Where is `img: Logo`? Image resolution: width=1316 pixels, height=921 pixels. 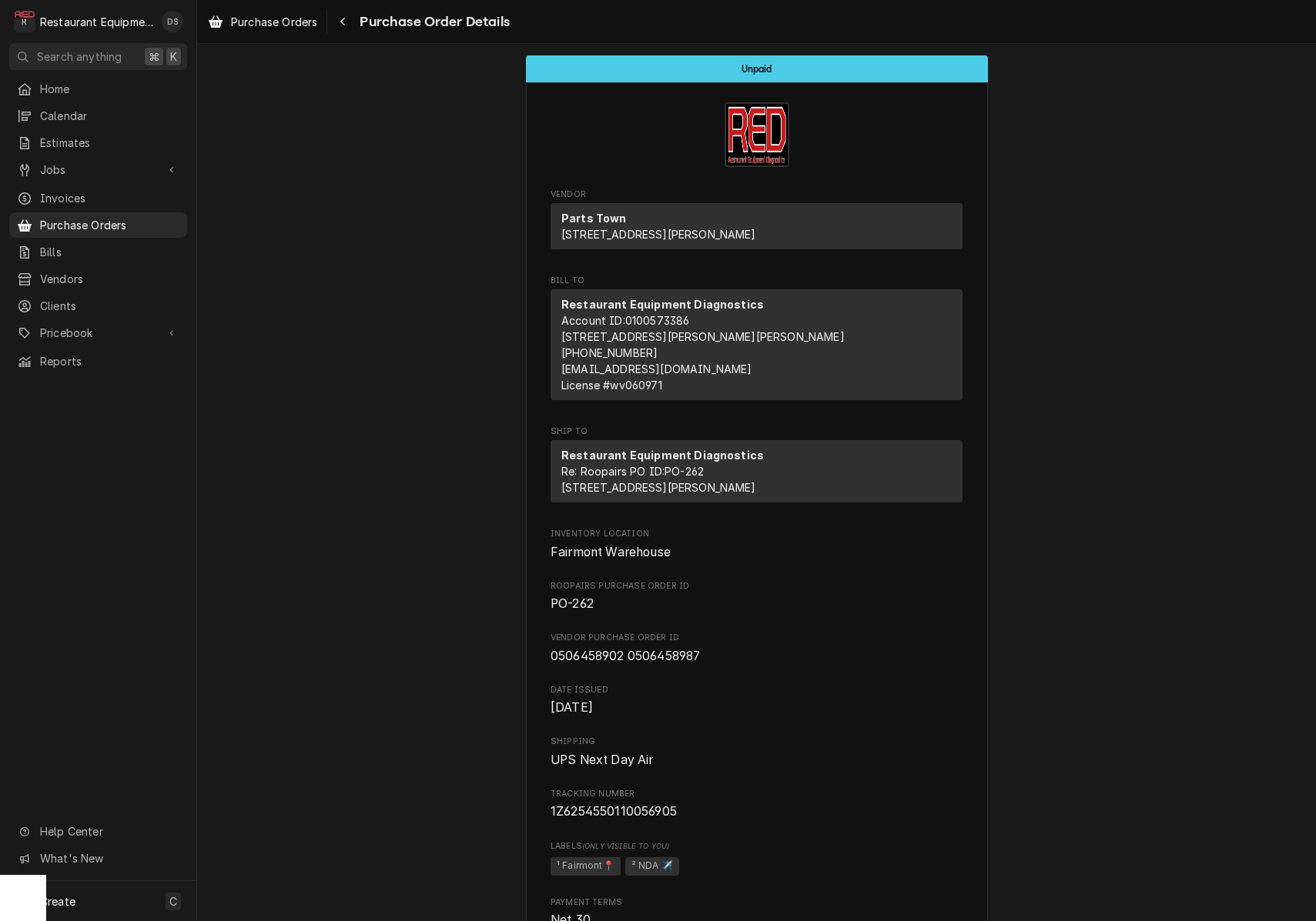 img: Logo is located at coordinates (757, 135).